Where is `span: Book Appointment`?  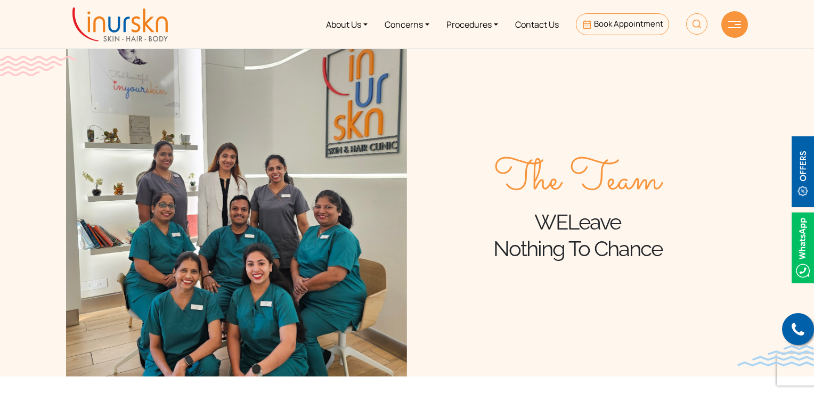
span: Book Appointment is located at coordinates (628, 23).